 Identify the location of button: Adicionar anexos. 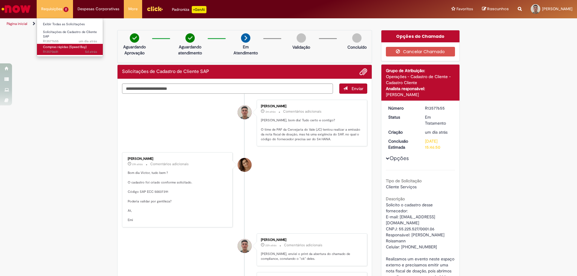
(364, 72).